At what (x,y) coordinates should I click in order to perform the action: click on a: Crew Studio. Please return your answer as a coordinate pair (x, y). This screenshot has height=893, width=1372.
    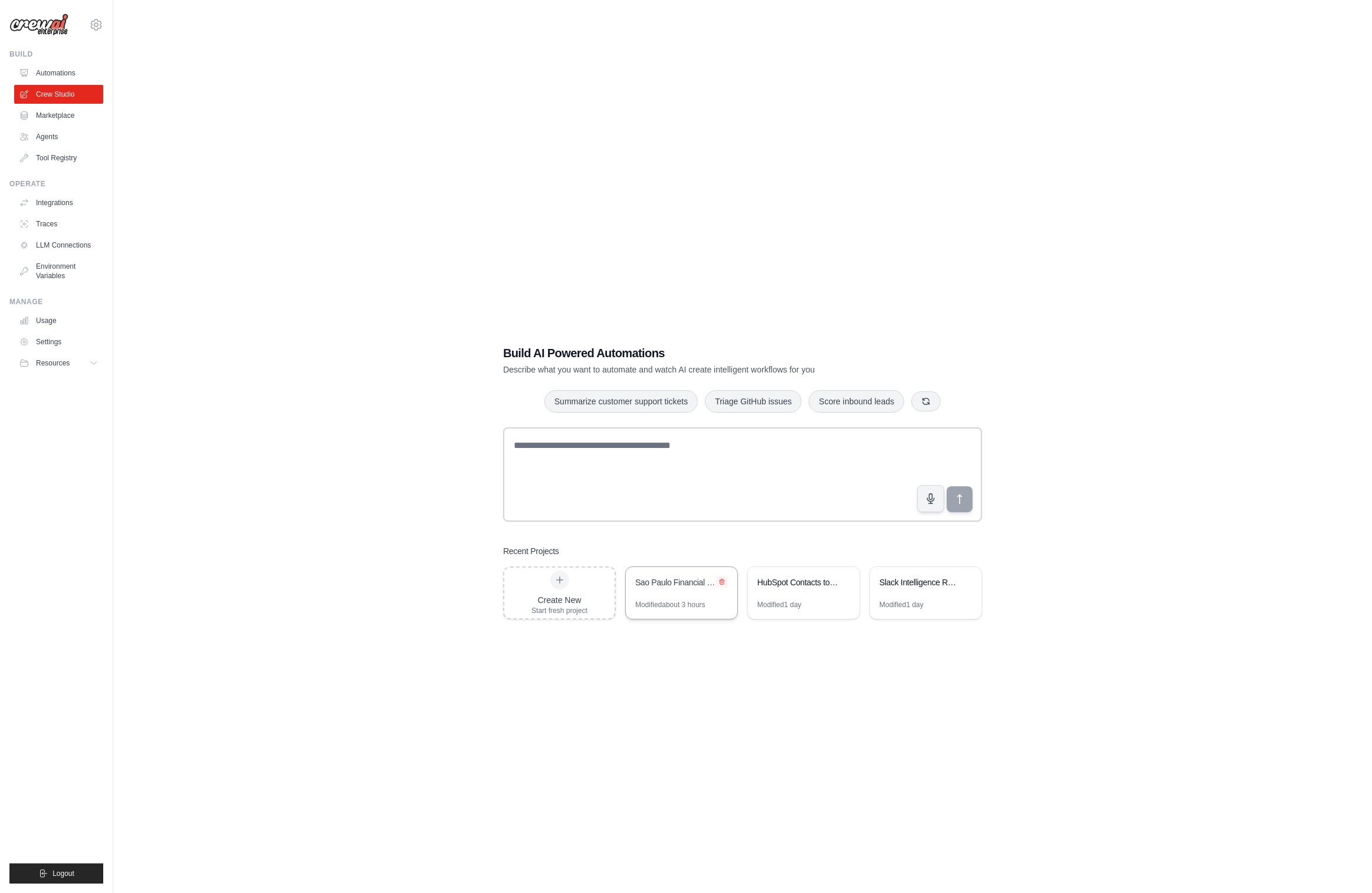
    Looking at the image, I should click on (58, 95).